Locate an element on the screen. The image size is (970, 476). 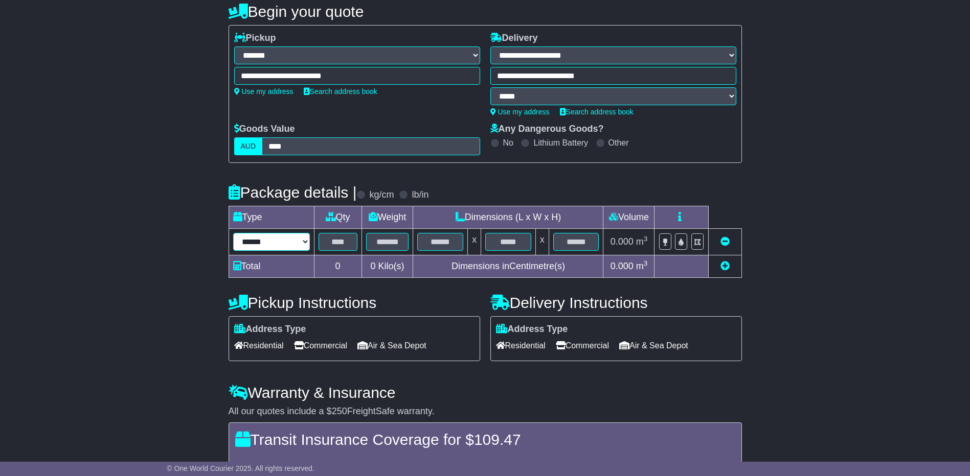
span: © One World Courier 2025. All rights reserved. is located at coordinates (240, 469).